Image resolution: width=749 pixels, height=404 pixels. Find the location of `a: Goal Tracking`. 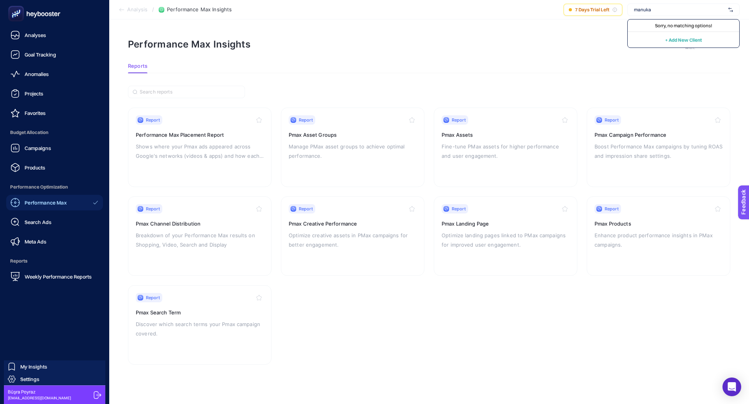

a: Goal Tracking is located at coordinates (55, 55).